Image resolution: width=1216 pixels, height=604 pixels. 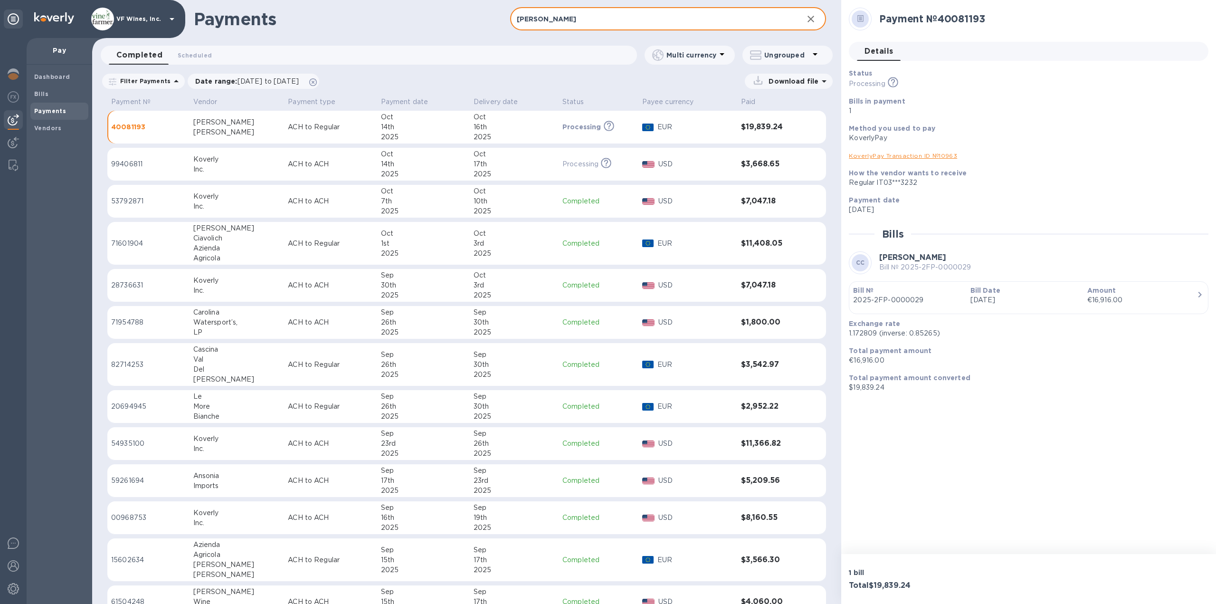 What do you see at coordinates (148, 443) in the screenshot?
I see `p: 54935100` at bounding box center [148, 443].